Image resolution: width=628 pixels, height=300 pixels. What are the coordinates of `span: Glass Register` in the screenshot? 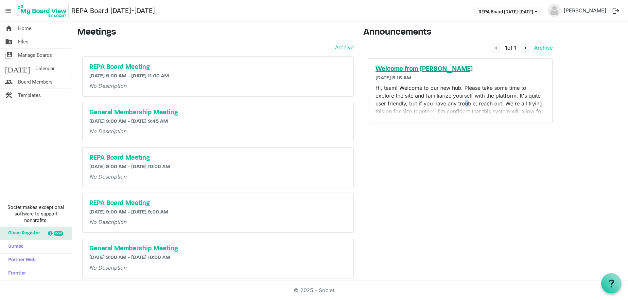 It's located at (22, 234).